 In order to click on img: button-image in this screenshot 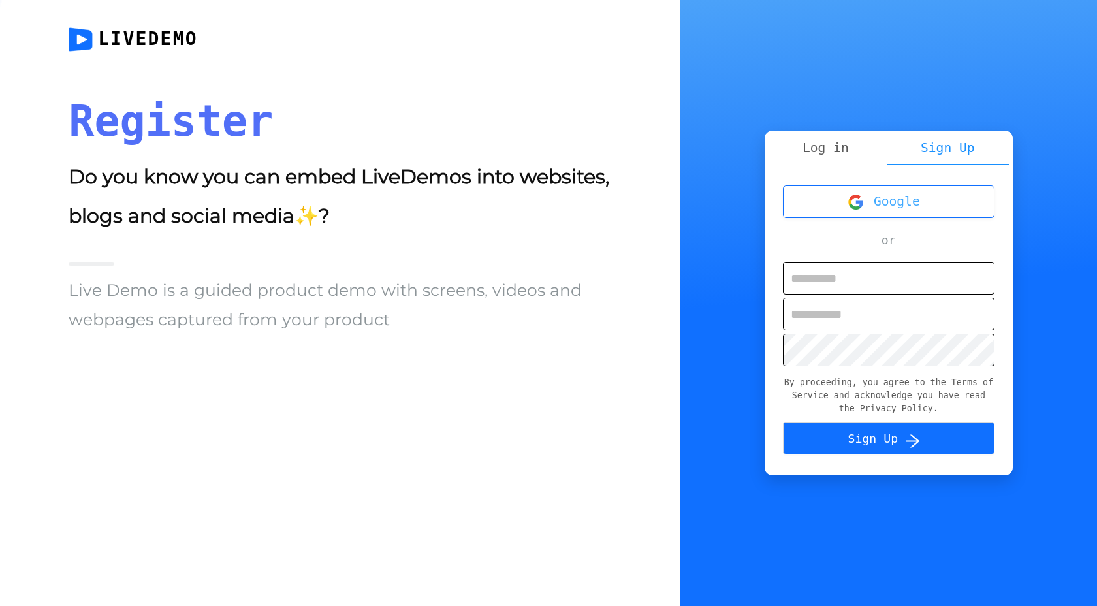, I will do `click(855, 202)`.